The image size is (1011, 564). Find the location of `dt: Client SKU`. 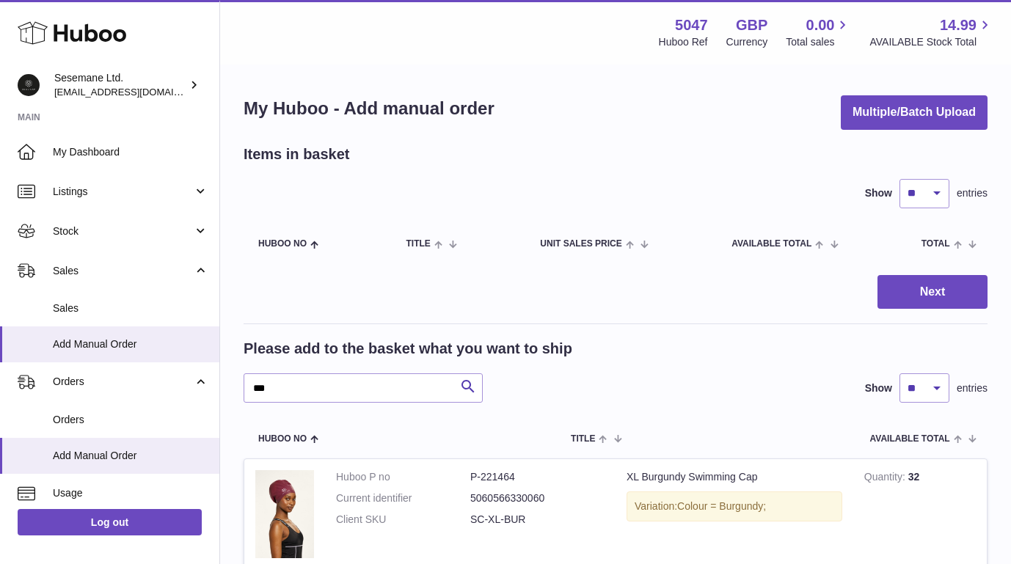

dt: Client SKU is located at coordinates (403, 519).